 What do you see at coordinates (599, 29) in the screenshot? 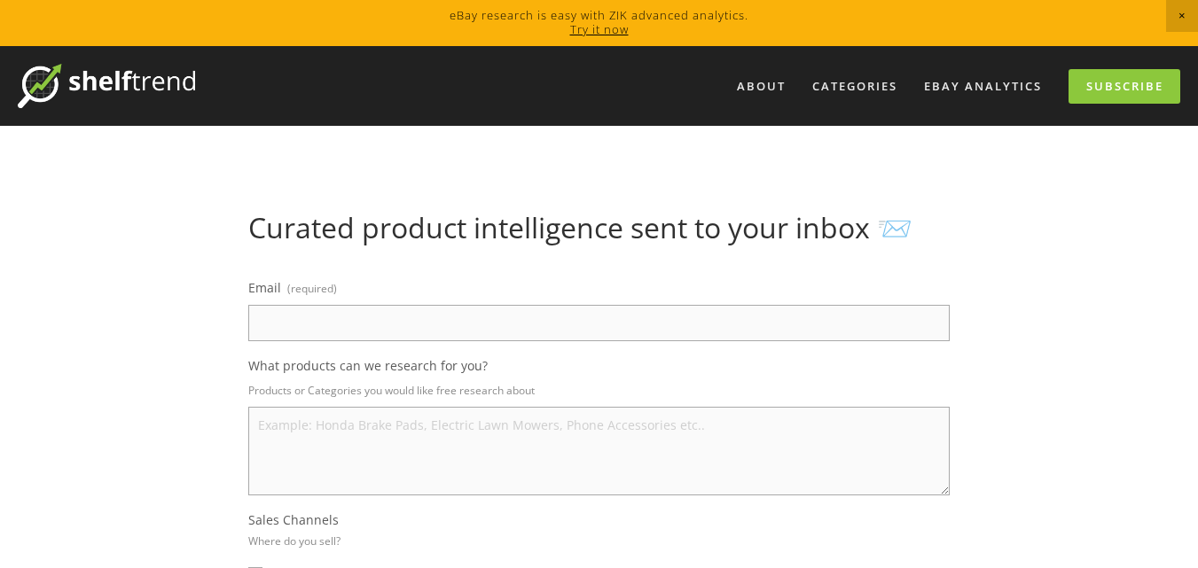
I see `a: Try it now` at bounding box center [599, 29].